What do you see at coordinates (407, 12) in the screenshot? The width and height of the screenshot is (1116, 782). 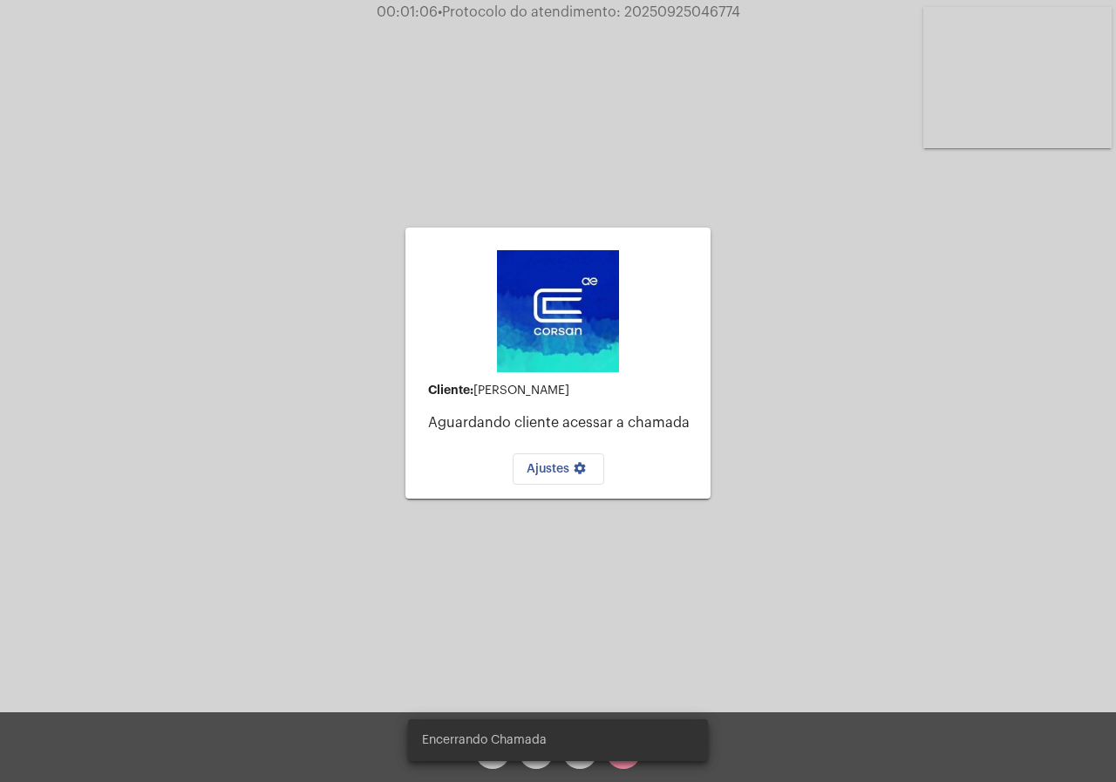 I see `span: 00:01:06` at bounding box center [407, 12].